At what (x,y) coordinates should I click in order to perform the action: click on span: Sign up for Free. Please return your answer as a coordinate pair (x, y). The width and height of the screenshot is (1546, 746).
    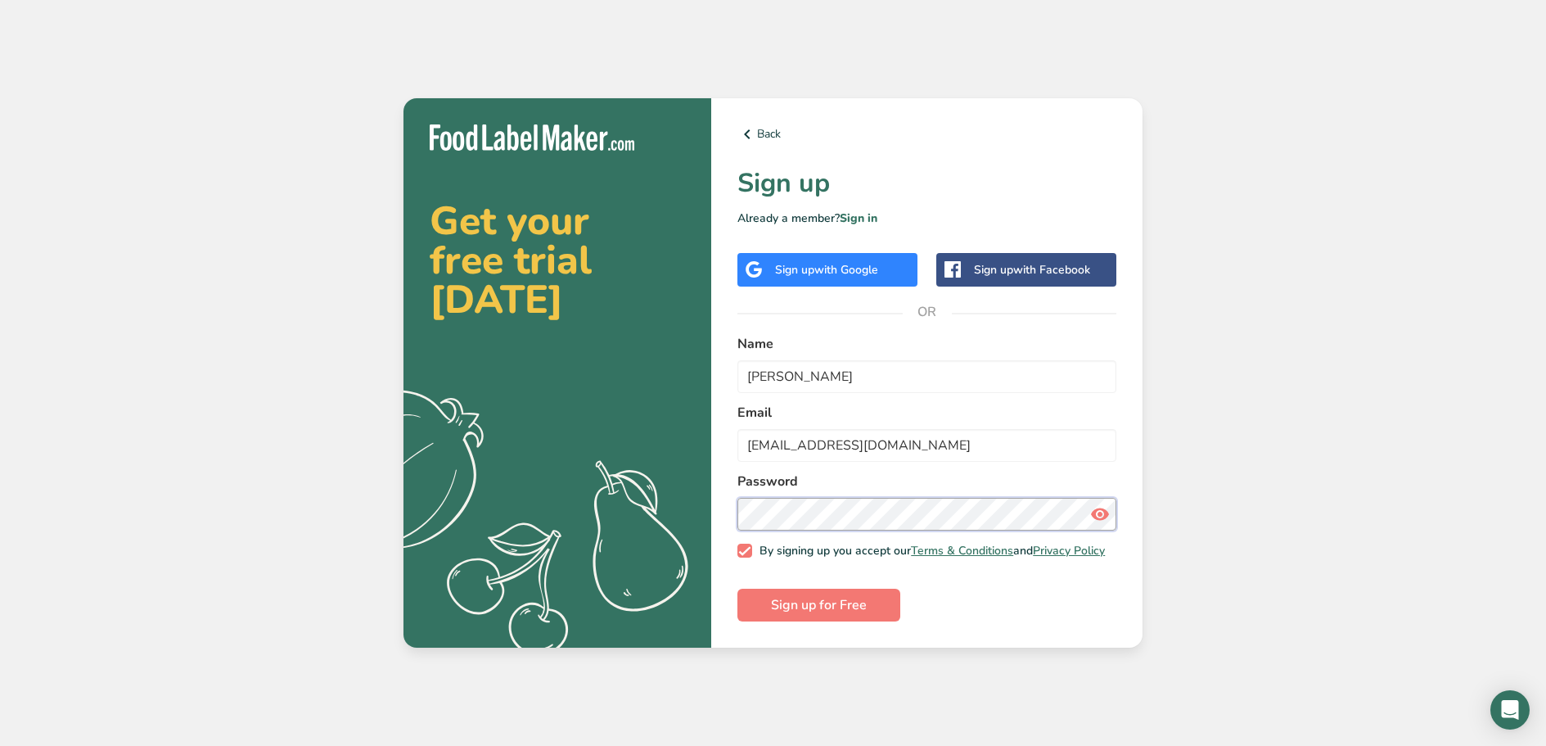
    Looking at the image, I should click on (819, 605).